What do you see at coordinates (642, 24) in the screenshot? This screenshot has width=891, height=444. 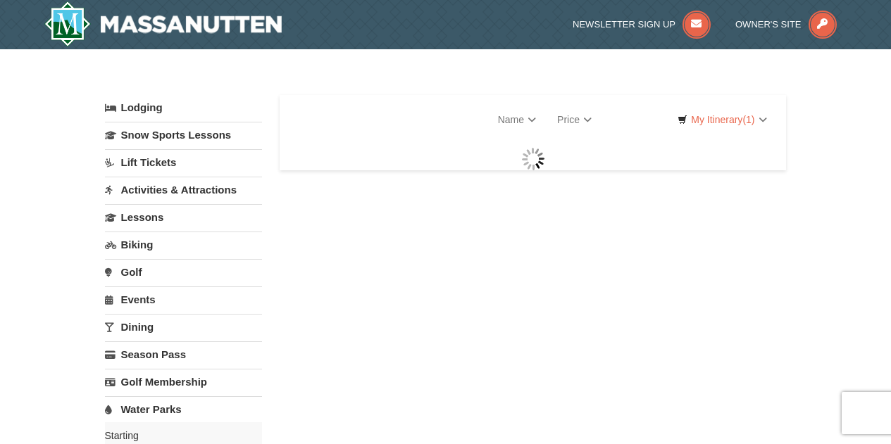 I see `a: Newsletter Sign Up` at bounding box center [642, 24].